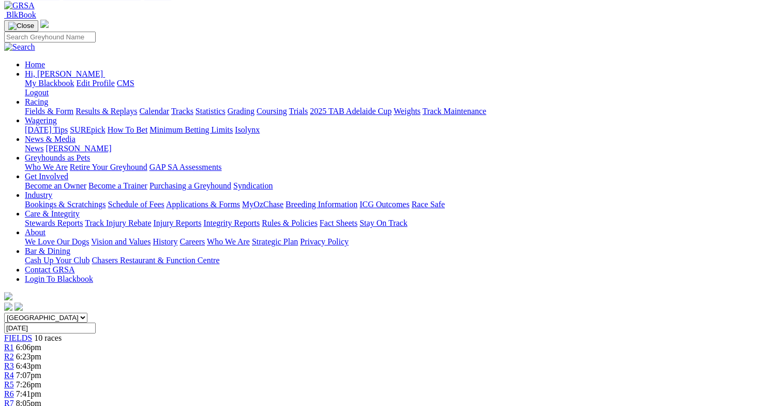 This screenshot has width=765, height=406. What do you see at coordinates (384, 204) in the screenshot?
I see `a: ICG Outcomes` at bounding box center [384, 204].